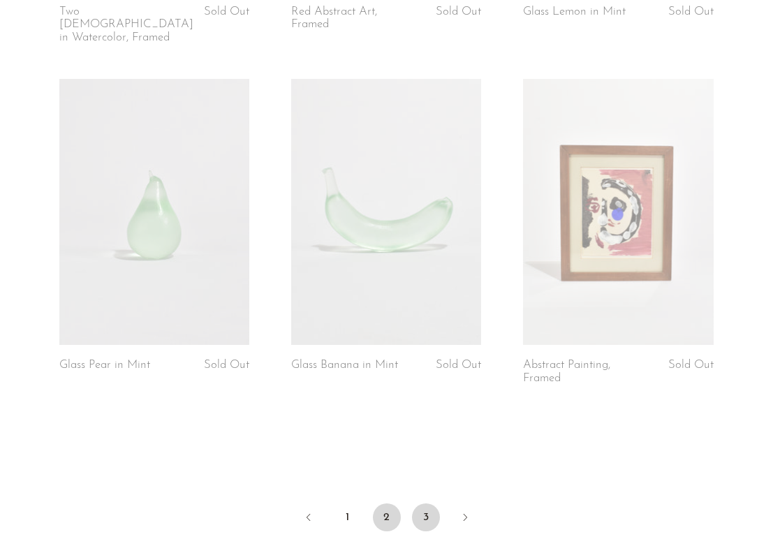 The height and width of the screenshot is (539, 773). I want to click on a: Next, so click(465, 519).